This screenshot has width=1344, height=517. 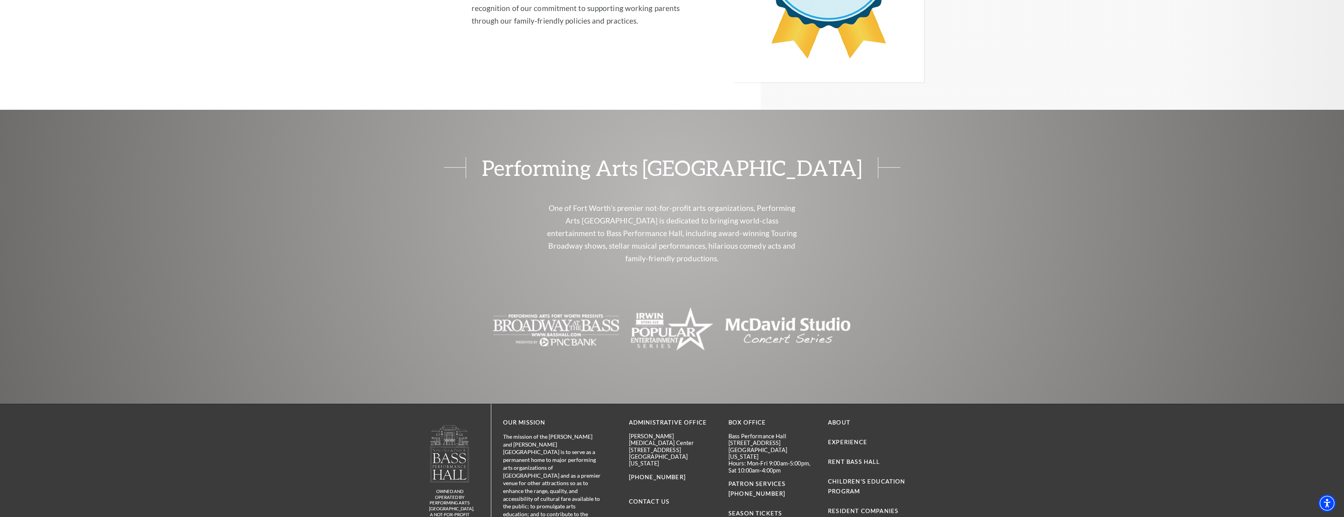 What do you see at coordinates (854, 461) in the screenshot?
I see `a: Rent Bass Hall` at bounding box center [854, 461].